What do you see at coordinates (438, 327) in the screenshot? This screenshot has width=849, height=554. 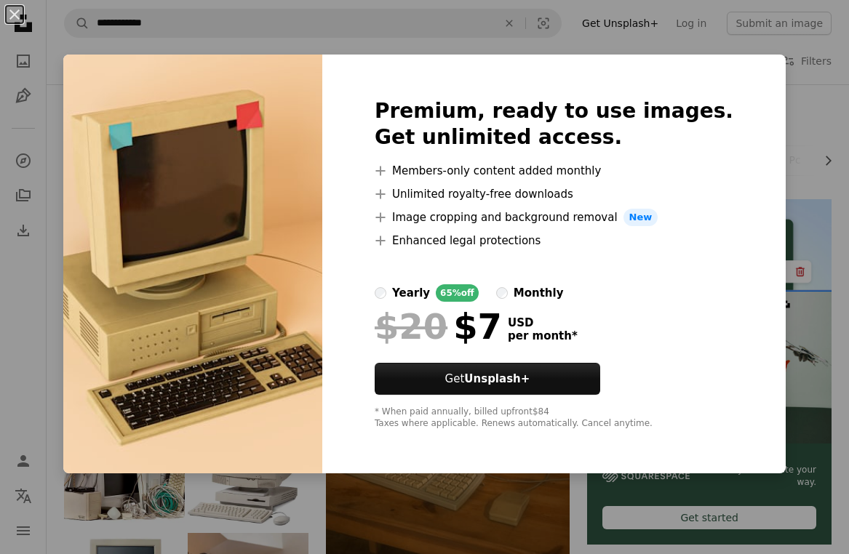 I see `div: $7` at bounding box center [438, 327].